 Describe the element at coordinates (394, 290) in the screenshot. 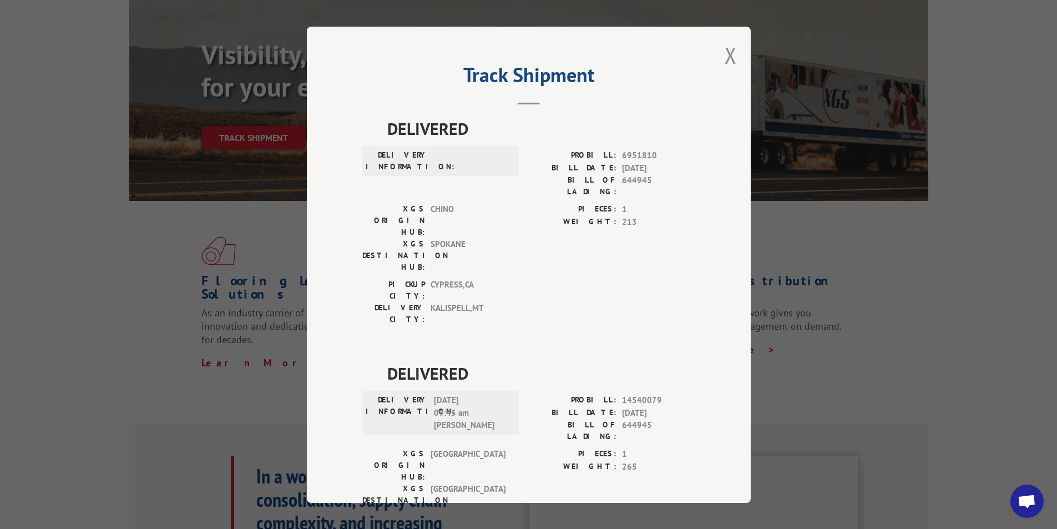

I see `label: PICKUP CITY:` at that location.